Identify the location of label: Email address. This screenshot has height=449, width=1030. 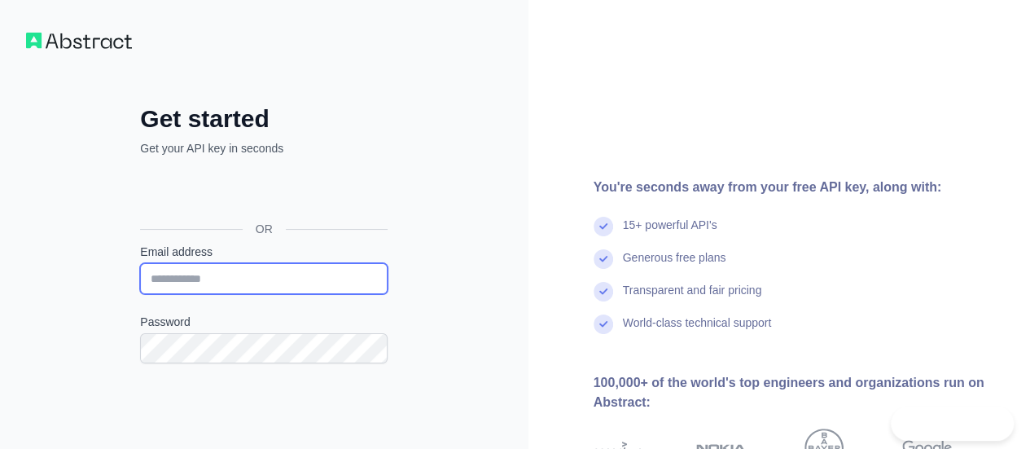
(264, 252).